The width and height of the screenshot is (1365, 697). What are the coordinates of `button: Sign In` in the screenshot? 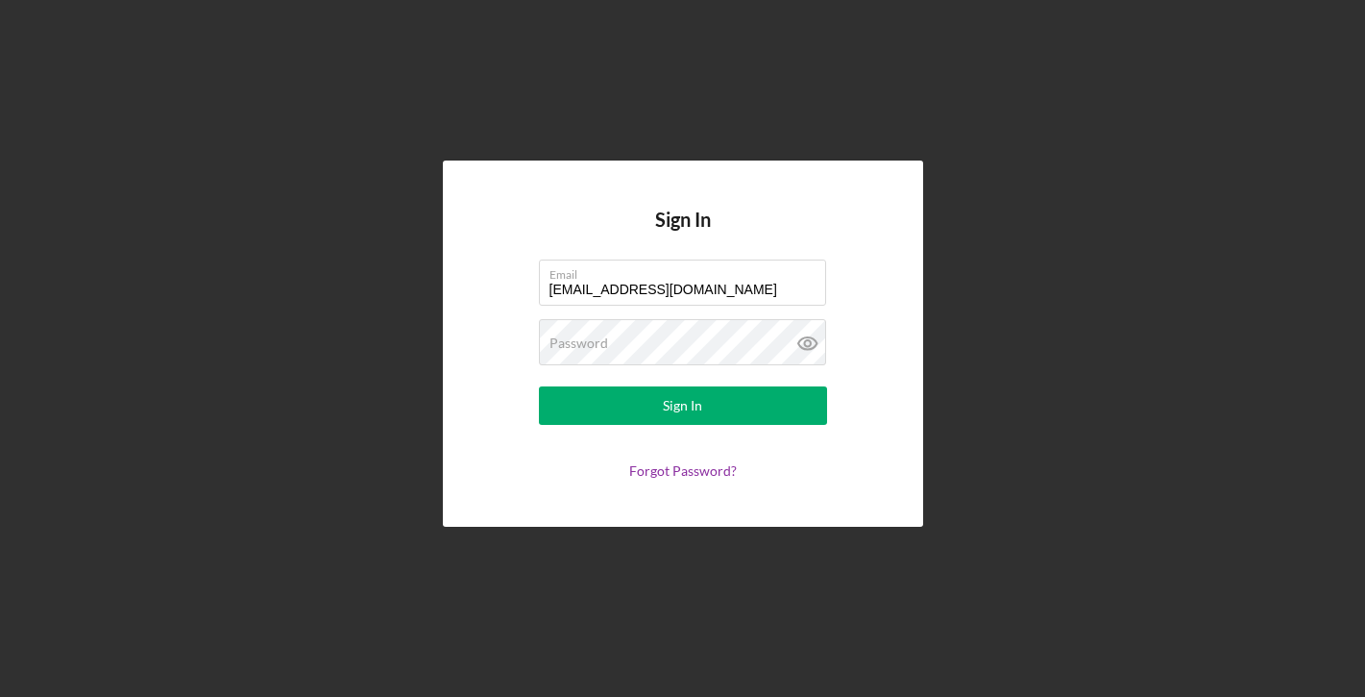 It's located at (683, 405).